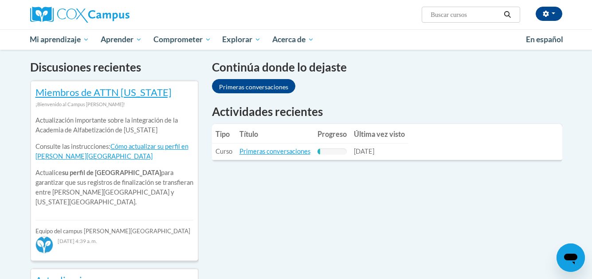 The image size is (592, 279). What do you see at coordinates (293, 39) in the screenshot?
I see `a: Acerca de` at bounding box center [293, 39].